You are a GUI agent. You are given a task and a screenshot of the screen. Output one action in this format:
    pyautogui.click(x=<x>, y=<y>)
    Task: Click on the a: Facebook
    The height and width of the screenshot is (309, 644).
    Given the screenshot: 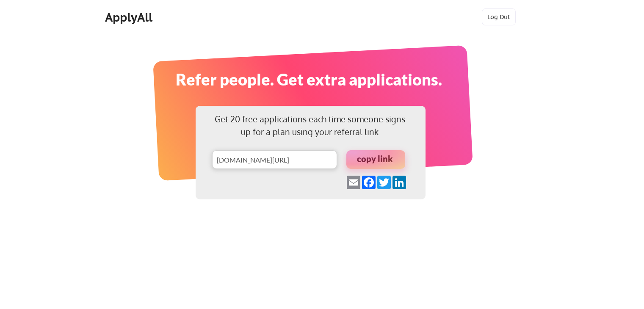 What is the action you would take?
    pyautogui.click(x=369, y=182)
    